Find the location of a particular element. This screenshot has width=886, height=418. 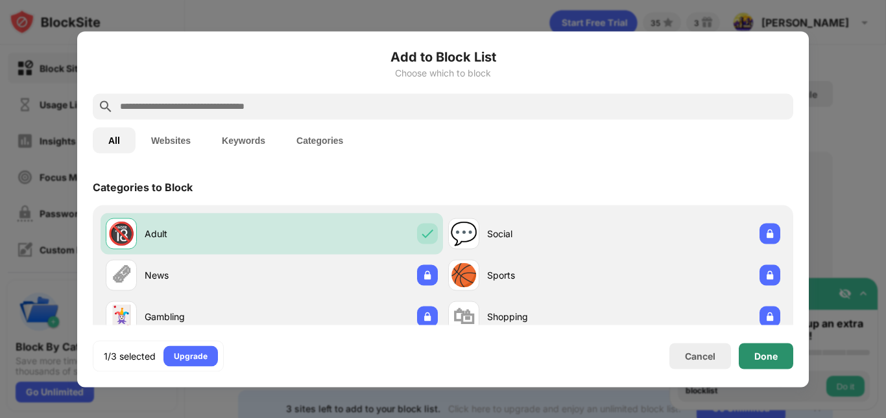

div: Sports is located at coordinates (551, 275).